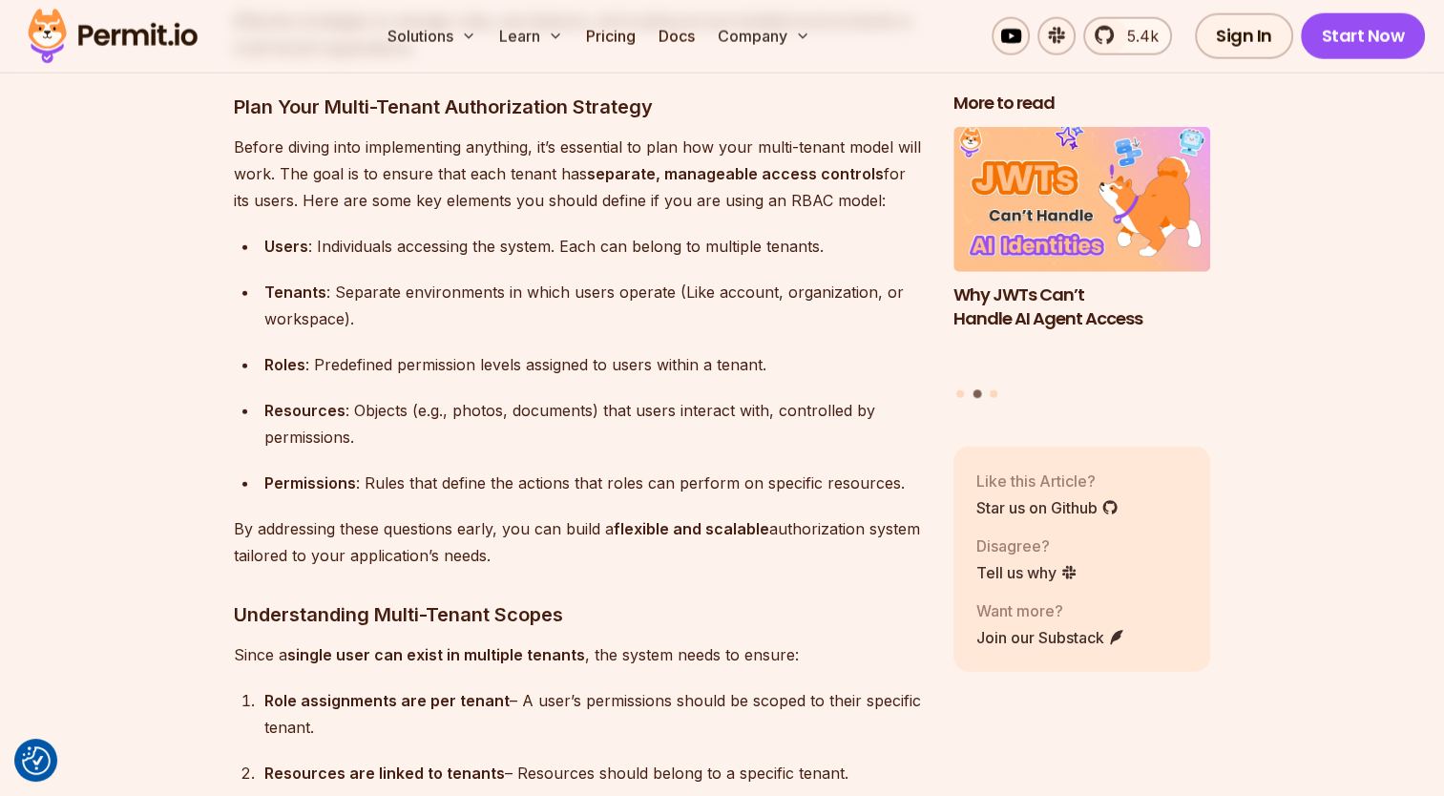  I want to click on a: Join our Substack, so click(1051, 637).